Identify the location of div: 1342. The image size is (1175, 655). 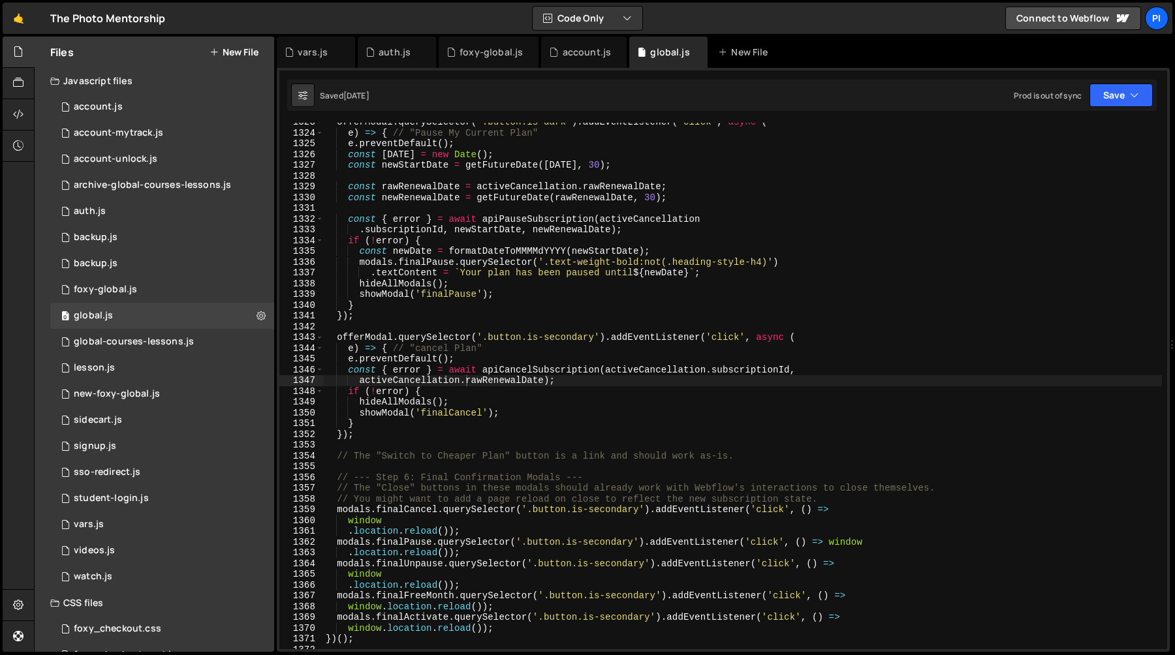
(302, 327).